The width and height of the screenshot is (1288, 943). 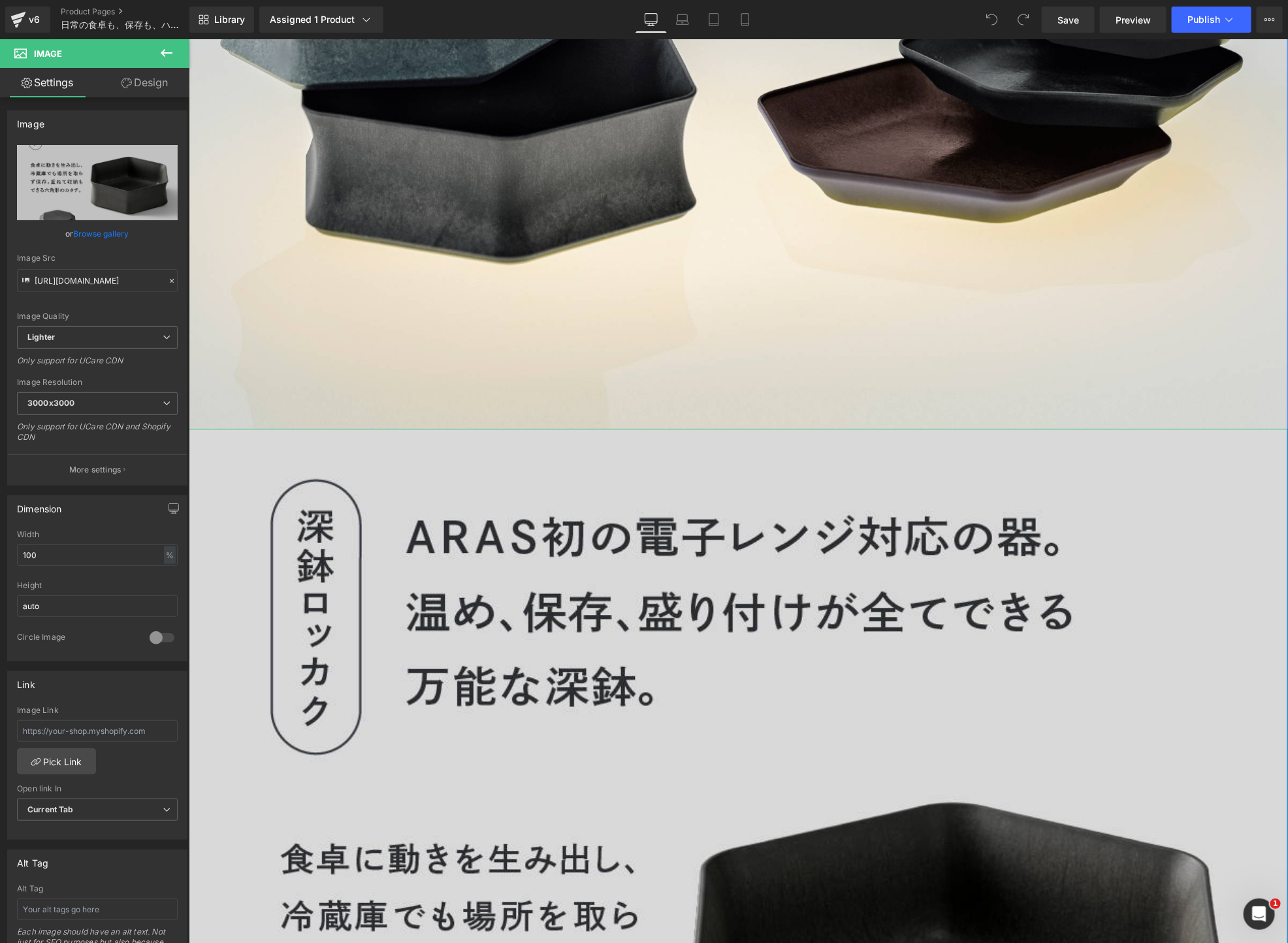 I want to click on b: Lighter, so click(x=41, y=337).